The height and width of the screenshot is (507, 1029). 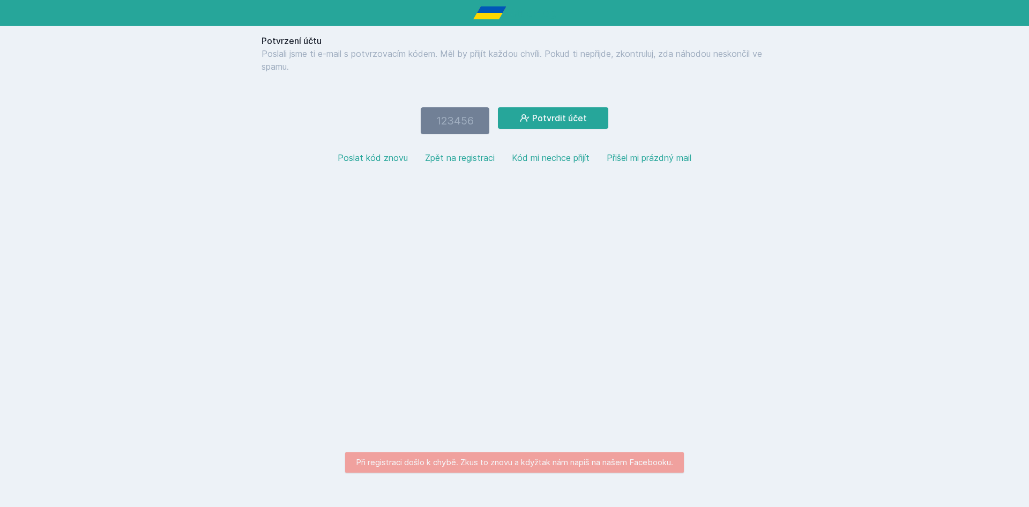 What do you see at coordinates (553, 118) in the screenshot?
I see `button: Potvrdit účet` at bounding box center [553, 118].